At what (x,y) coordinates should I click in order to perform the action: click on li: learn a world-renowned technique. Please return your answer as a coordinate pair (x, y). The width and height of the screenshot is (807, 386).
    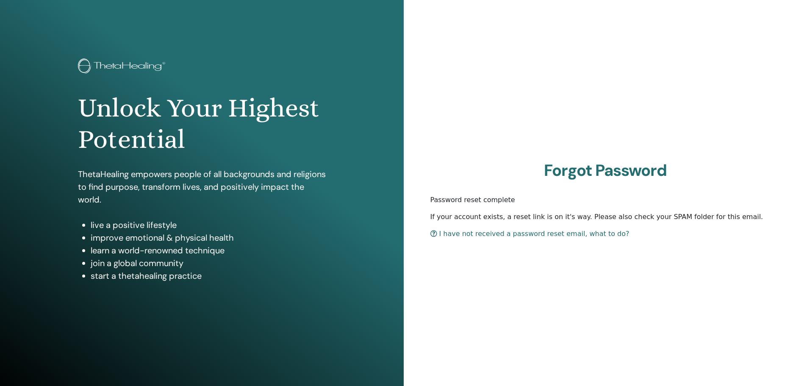
    Looking at the image, I should click on (208, 250).